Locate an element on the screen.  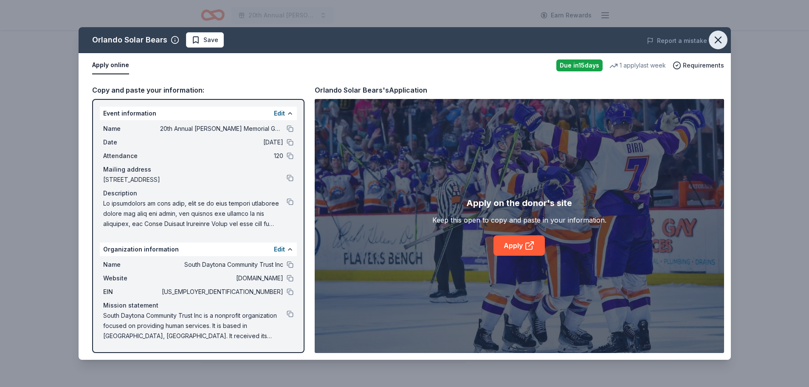
div: Copy and paste your information: is located at coordinates (198, 90).